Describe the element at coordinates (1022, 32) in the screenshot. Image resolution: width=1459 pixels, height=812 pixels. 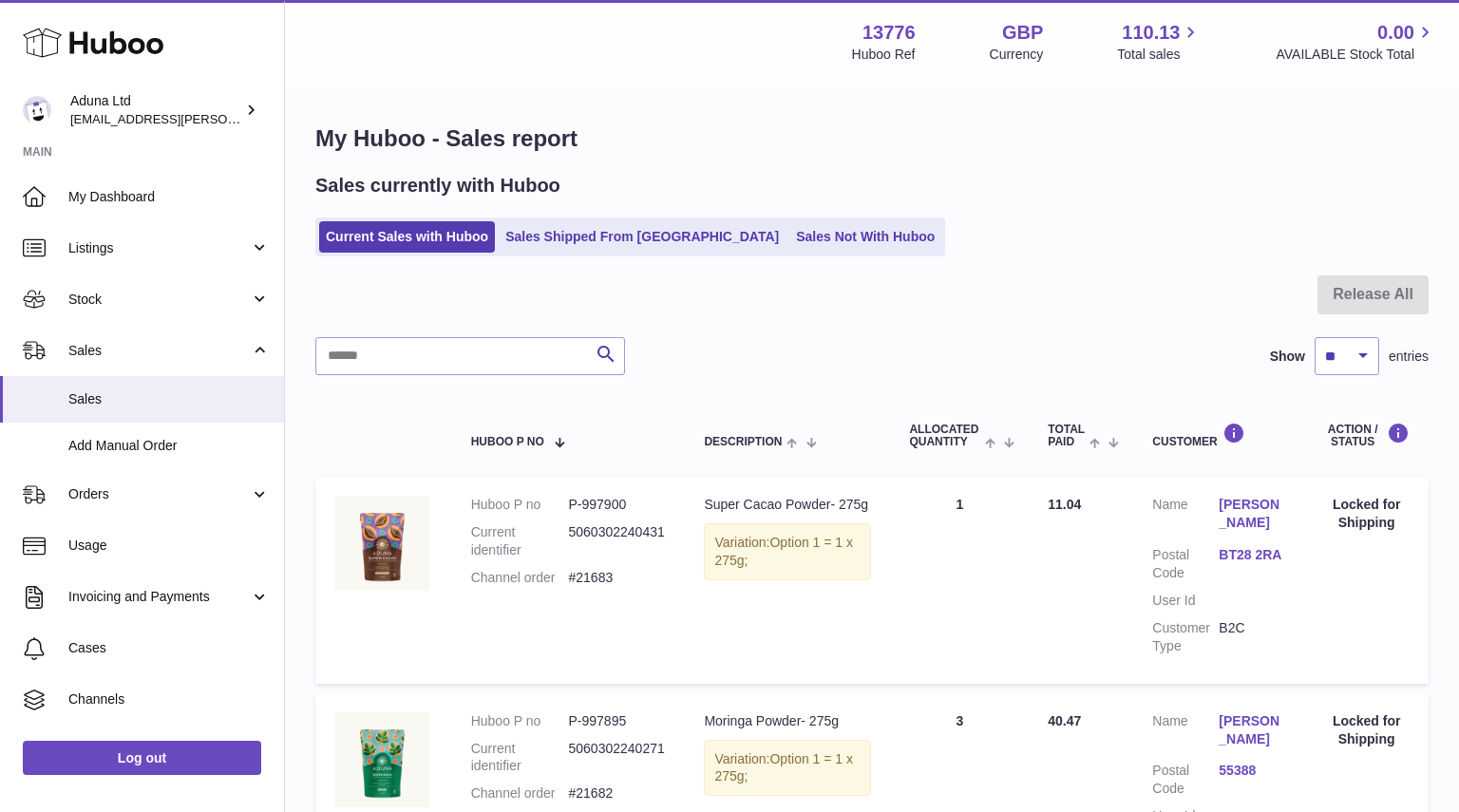
I see `strong: GBP` at that location.